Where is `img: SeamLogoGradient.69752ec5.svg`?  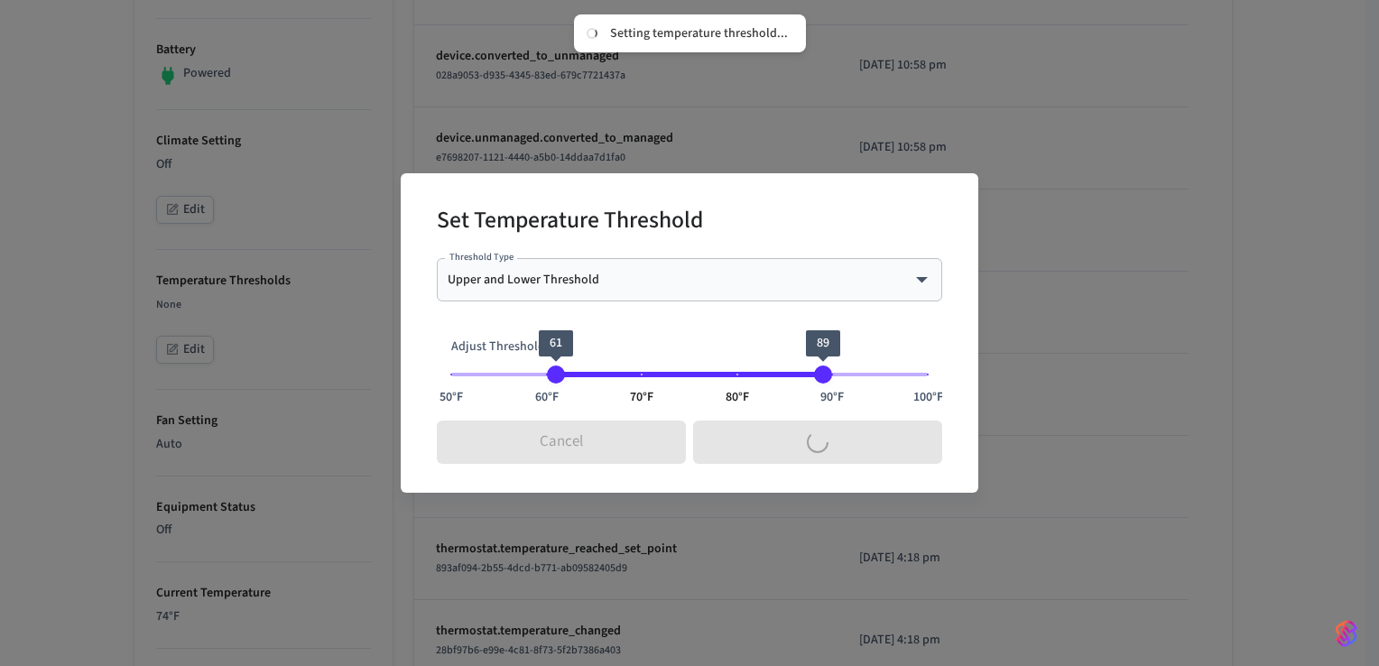
img: SeamLogoGradient.69752ec5.svg is located at coordinates (1347, 634).